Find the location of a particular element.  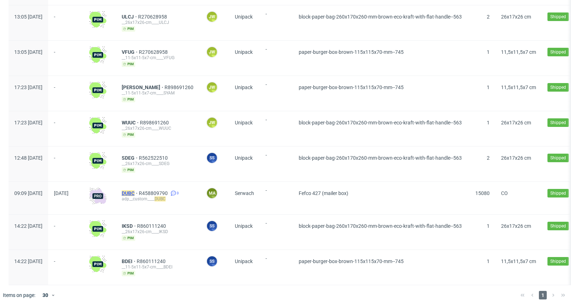

span: R562522510 is located at coordinates (154, 158).